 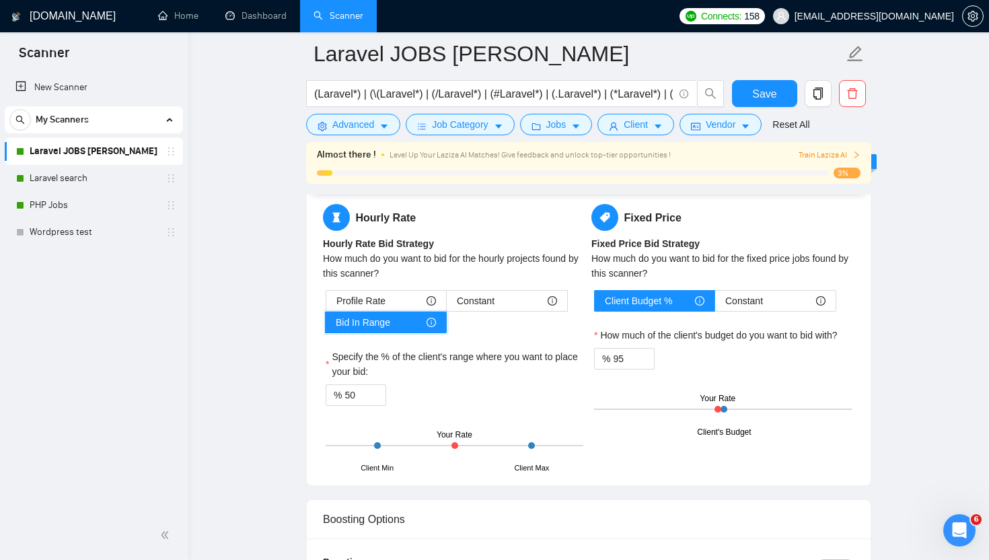 What do you see at coordinates (716, 335) in the screenshot?
I see `label: How much of the client's budget do you want to bid with?` at bounding box center [716, 335].